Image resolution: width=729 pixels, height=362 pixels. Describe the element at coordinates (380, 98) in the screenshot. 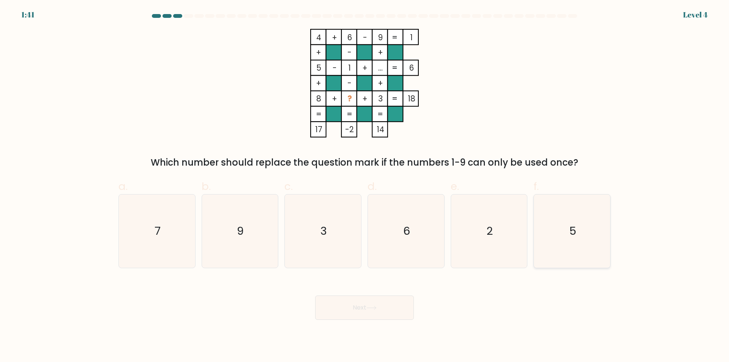

I see `tspan: 3` at that location.